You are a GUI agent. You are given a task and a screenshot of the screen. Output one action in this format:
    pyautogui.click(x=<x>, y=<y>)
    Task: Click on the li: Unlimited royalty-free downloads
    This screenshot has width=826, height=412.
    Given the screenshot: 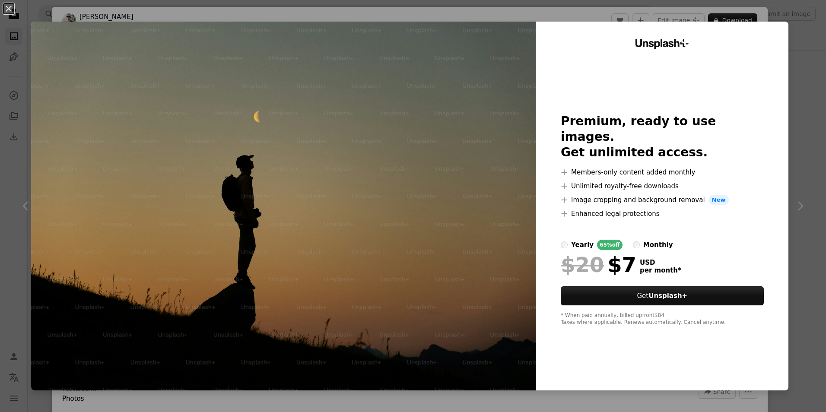 What is the action you would take?
    pyautogui.click(x=662, y=186)
    